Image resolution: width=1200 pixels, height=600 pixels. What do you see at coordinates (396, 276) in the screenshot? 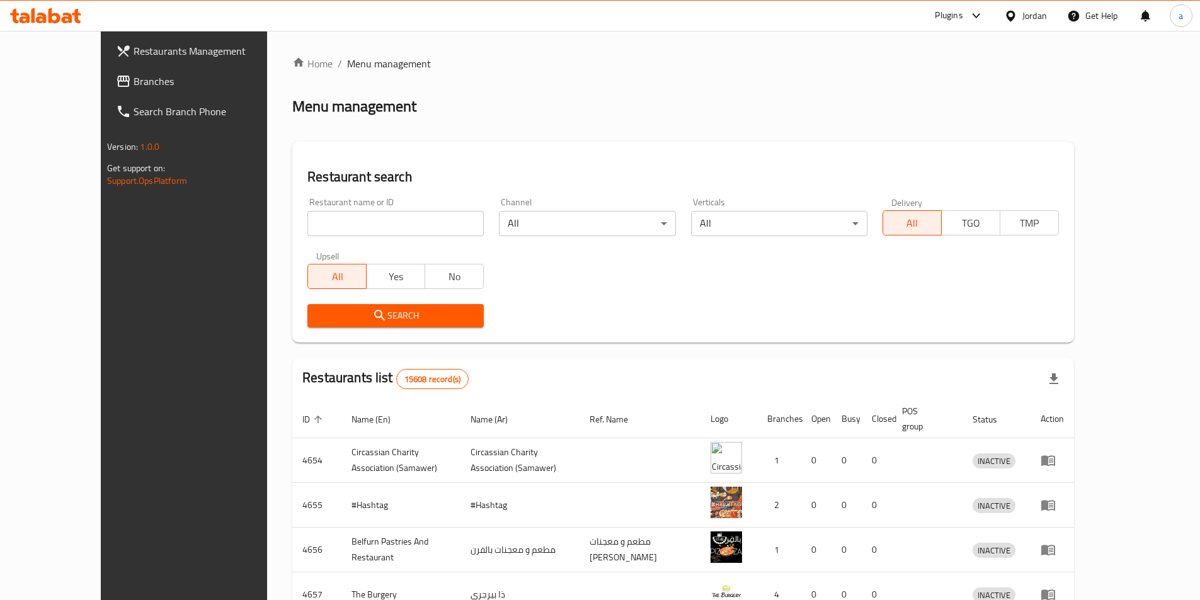
I see `span: Yes` at bounding box center [396, 276].